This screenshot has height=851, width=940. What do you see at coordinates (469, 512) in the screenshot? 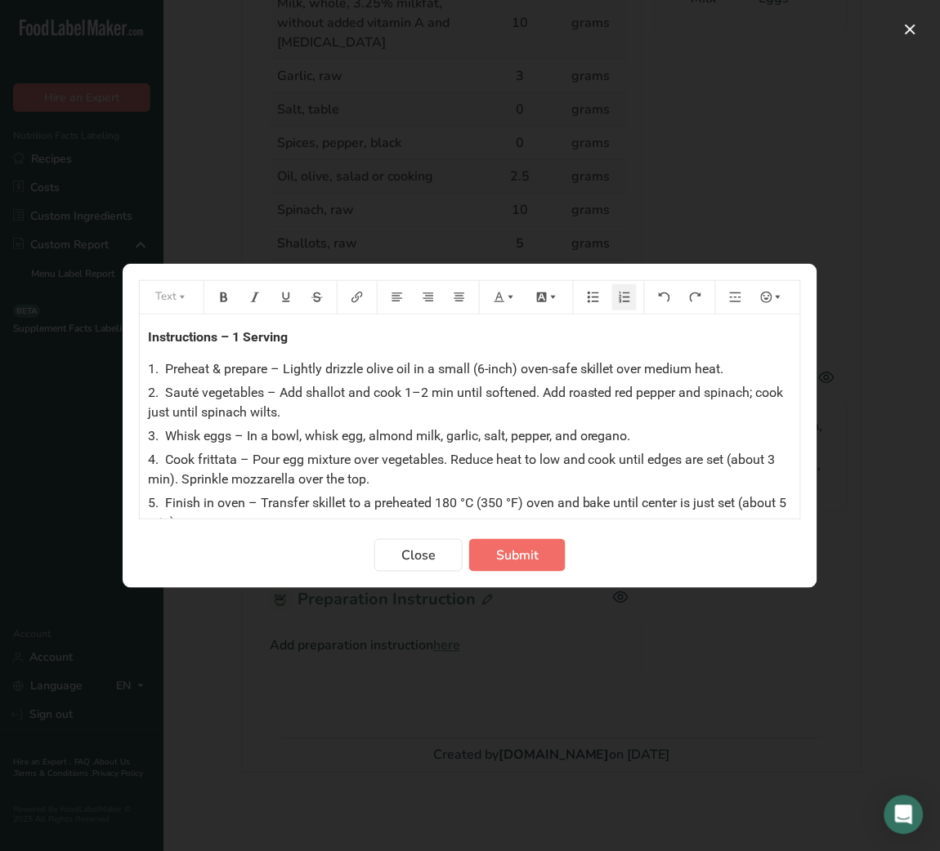
I see `span: Finish in oven – Transfer skillet to a preheated 180 °C (350 °F) oven and bake until center is ju...` at bounding box center [469, 512].